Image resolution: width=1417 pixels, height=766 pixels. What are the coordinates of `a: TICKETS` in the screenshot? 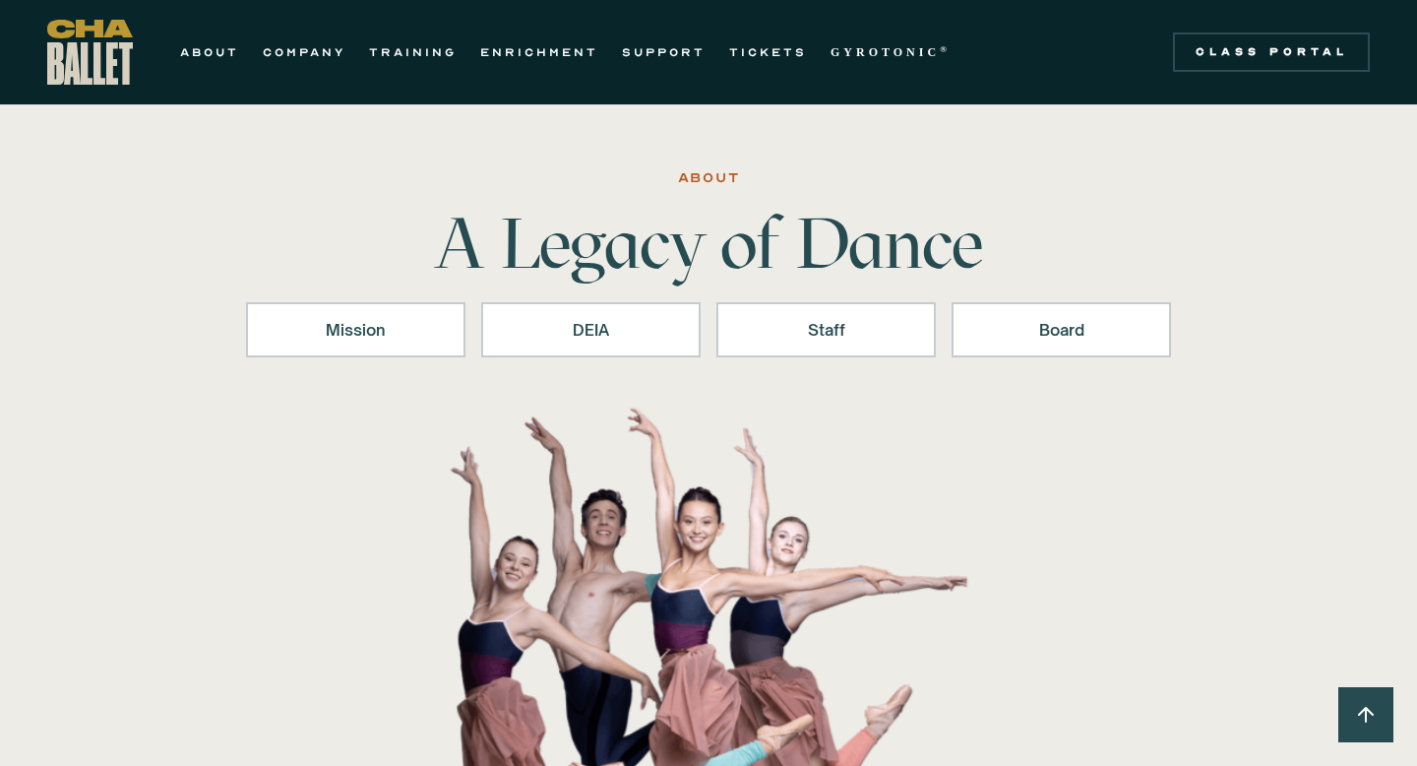 It's located at (768, 52).